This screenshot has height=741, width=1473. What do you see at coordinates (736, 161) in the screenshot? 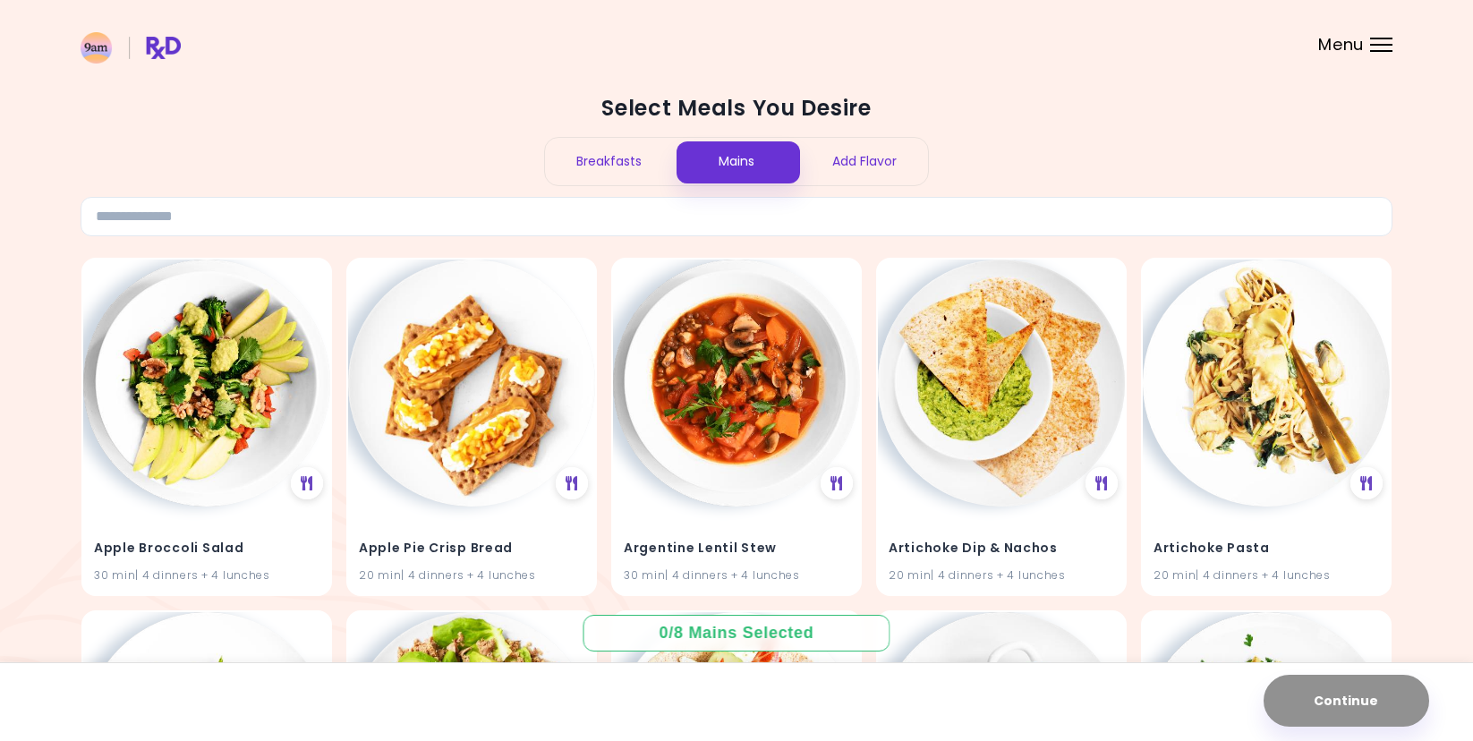
I see `div: Mains` at bounding box center [736, 161].